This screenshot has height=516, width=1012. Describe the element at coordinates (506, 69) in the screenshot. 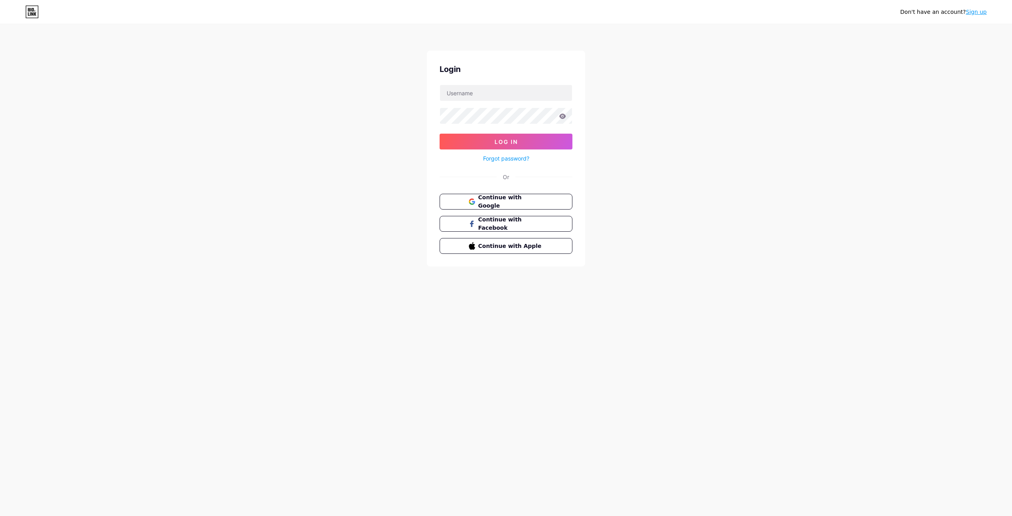

I see `div: Login` at that location.